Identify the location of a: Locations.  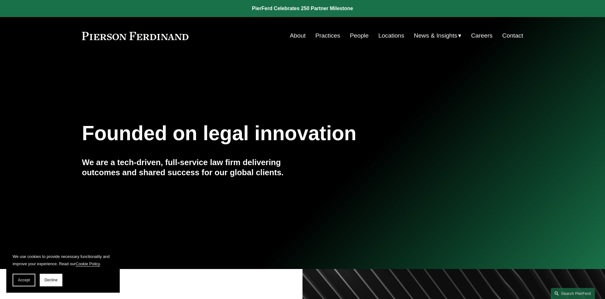
(392, 36).